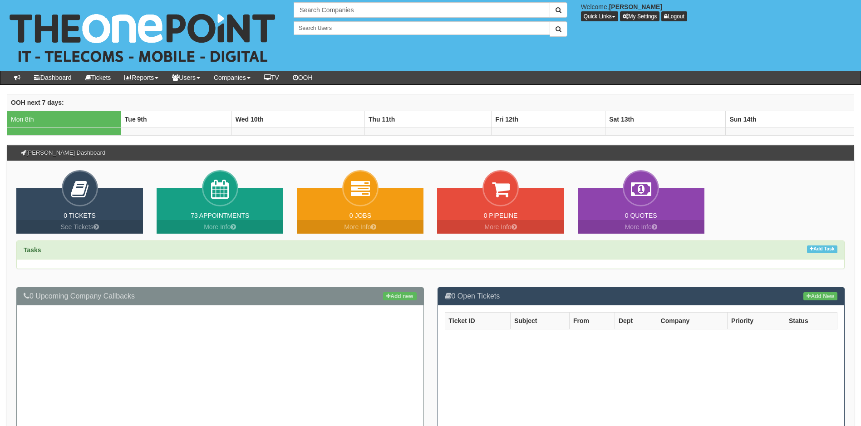 The image size is (861, 426). What do you see at coordinates (666, 119) in the screenshot?
I see `th: Sat 13th` at bounding box center [666, 119].